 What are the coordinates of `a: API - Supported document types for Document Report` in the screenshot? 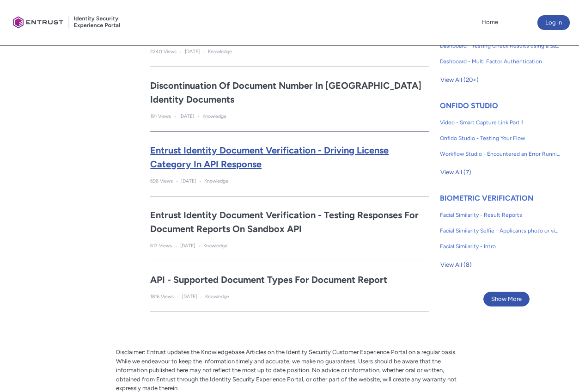 It's located at (289, 280).